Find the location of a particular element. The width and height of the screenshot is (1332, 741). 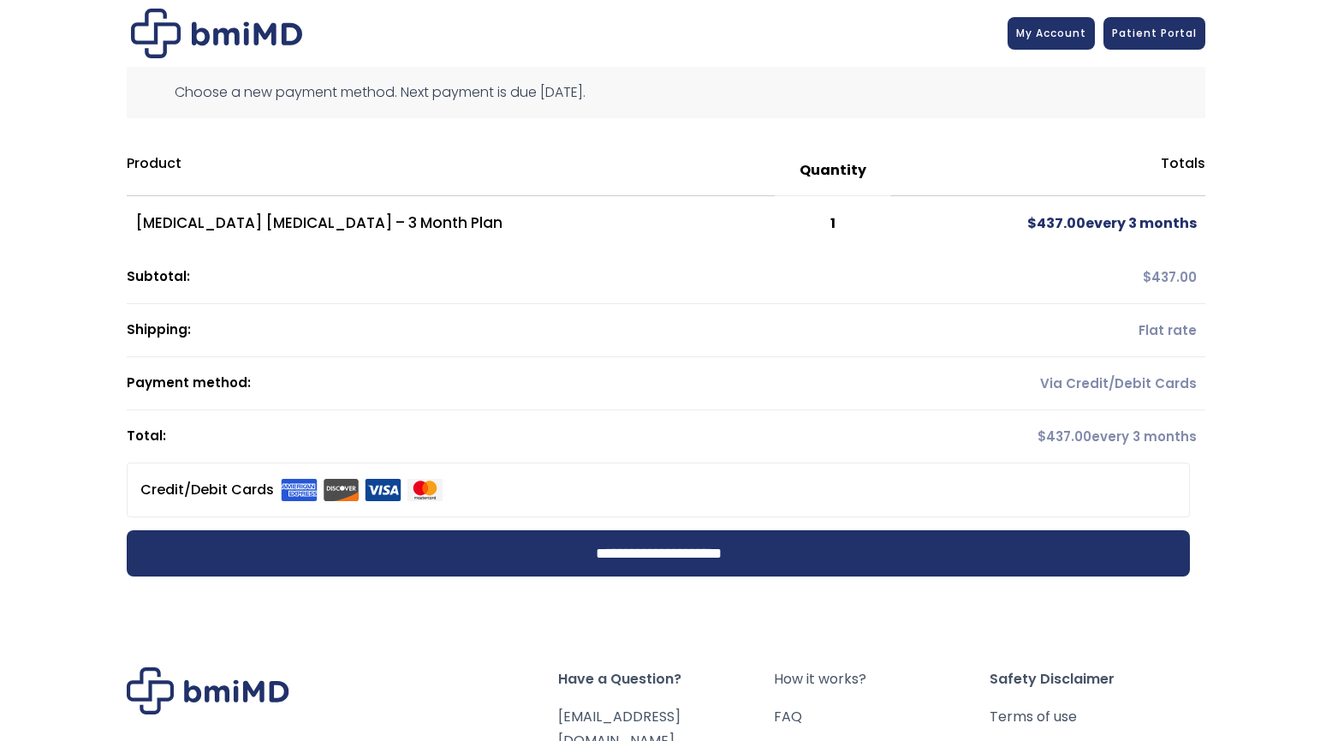

img: Amex is located at coordinates (299, 490).